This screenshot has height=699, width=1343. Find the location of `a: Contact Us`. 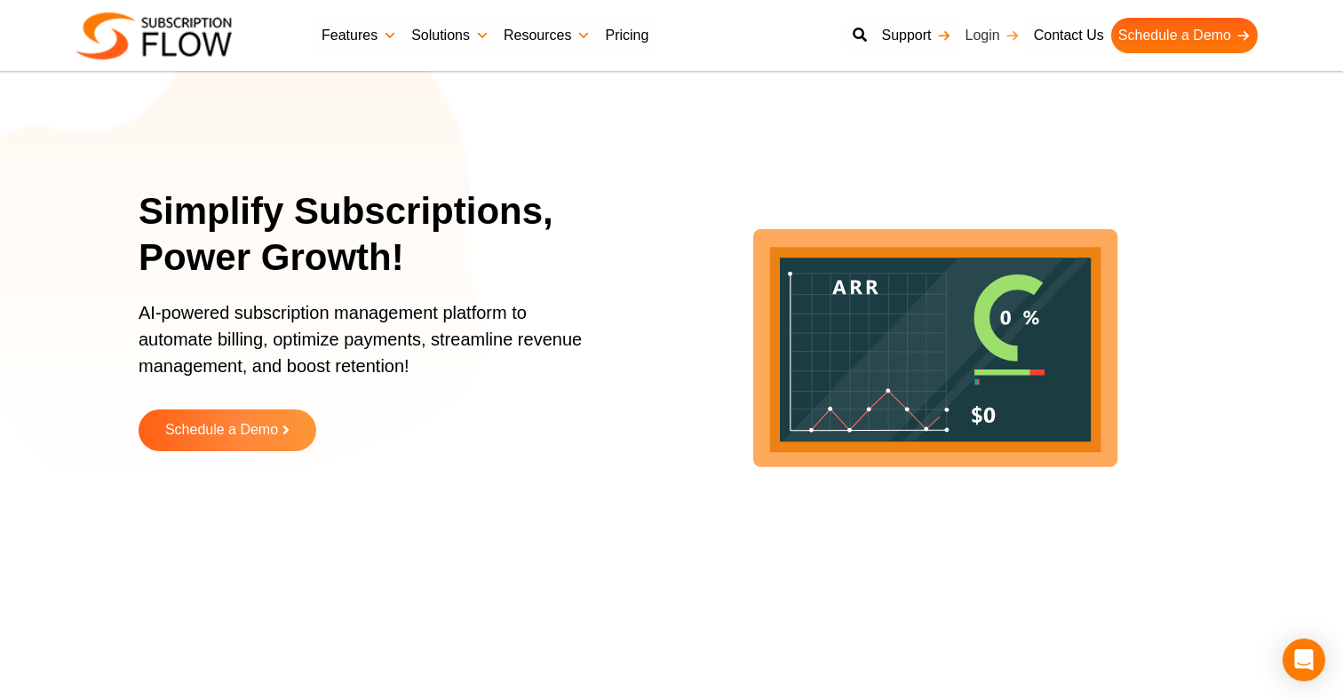

a: Contact Us is located at coordinates (1069, 36).